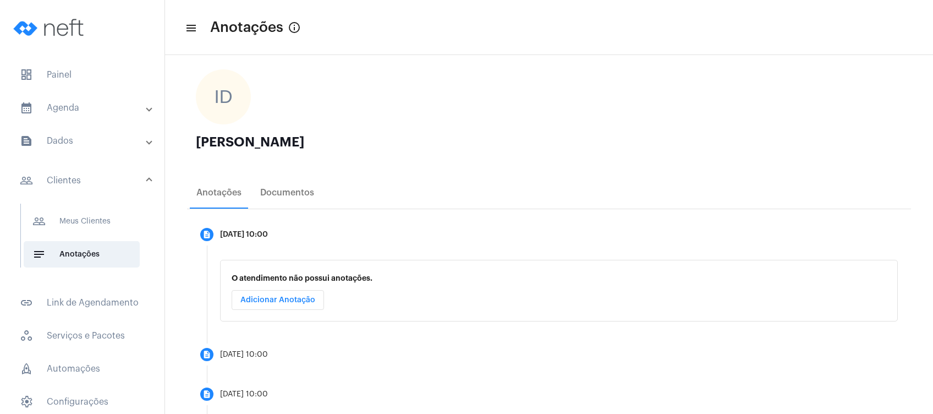 This screenshot has width=933, height=414. I want to click on span: Link de Agendamento, so click(82, 303).